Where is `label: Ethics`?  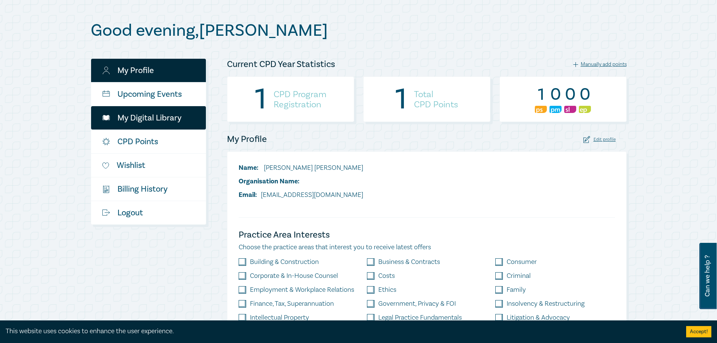
label: Ethics is located at coordinates (387, 290).